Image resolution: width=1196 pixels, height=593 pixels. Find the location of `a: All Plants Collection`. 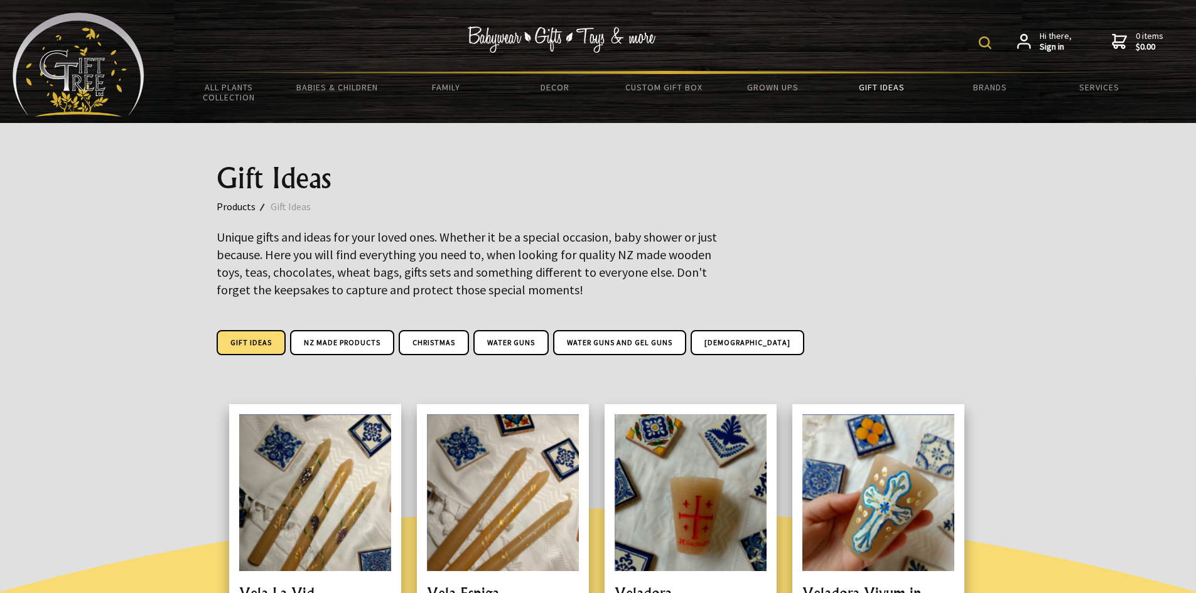

a: All Plants Collection is located at coordinates (229, 92).